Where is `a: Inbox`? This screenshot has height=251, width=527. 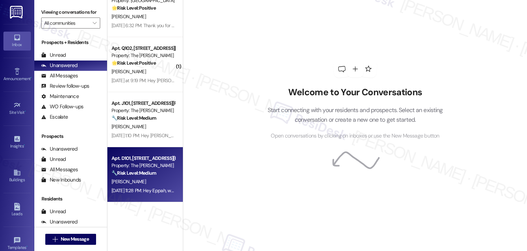 a: Inbox is located at coordinates (17, 41).